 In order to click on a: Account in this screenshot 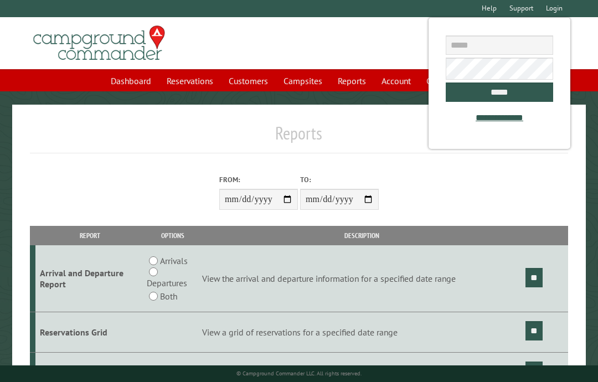, I will do `click(396, 81)`.